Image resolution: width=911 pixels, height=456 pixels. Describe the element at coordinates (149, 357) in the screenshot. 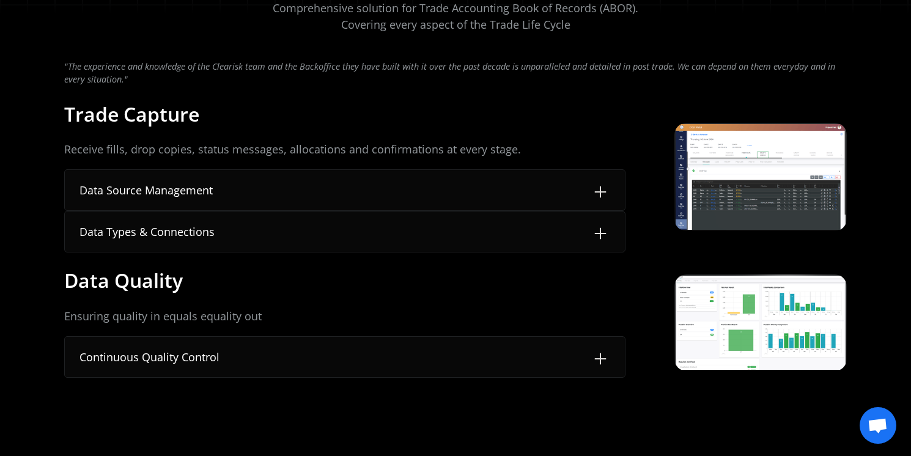

I see `div: Continuous Quality Control` at that location.